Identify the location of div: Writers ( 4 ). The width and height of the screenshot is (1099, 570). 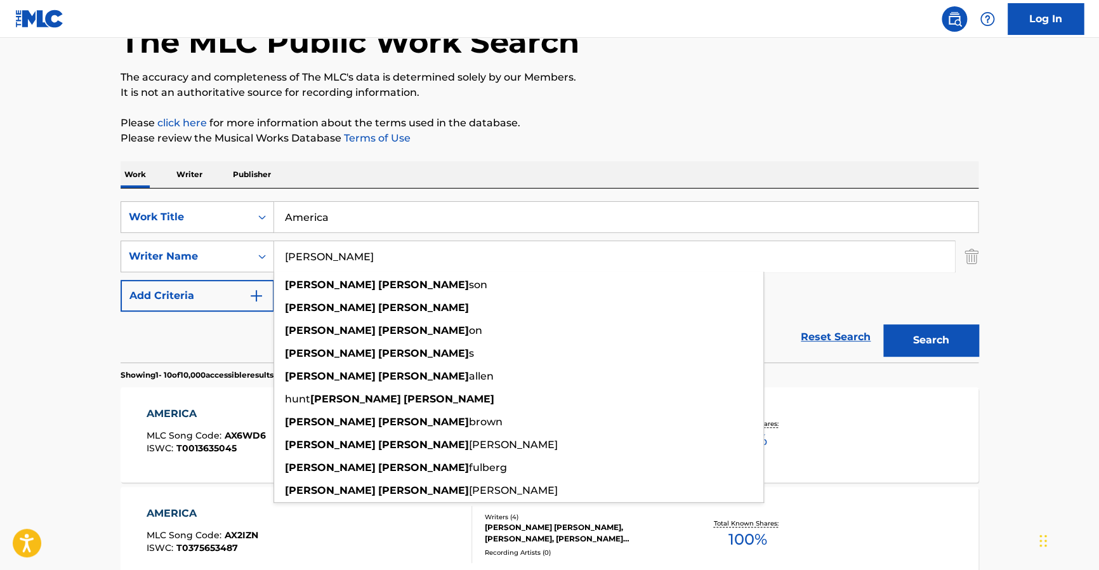
(580, 516).